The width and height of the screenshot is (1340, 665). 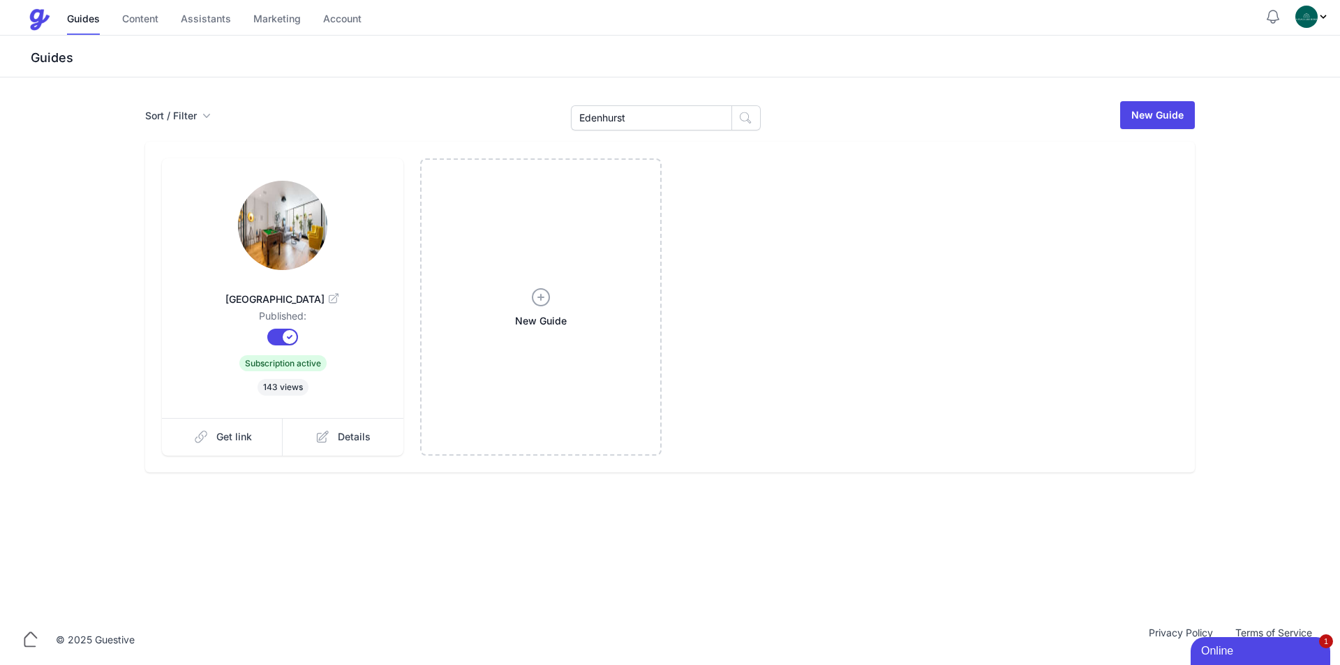 I want to click on a: Details, so click(x=343, y=437).